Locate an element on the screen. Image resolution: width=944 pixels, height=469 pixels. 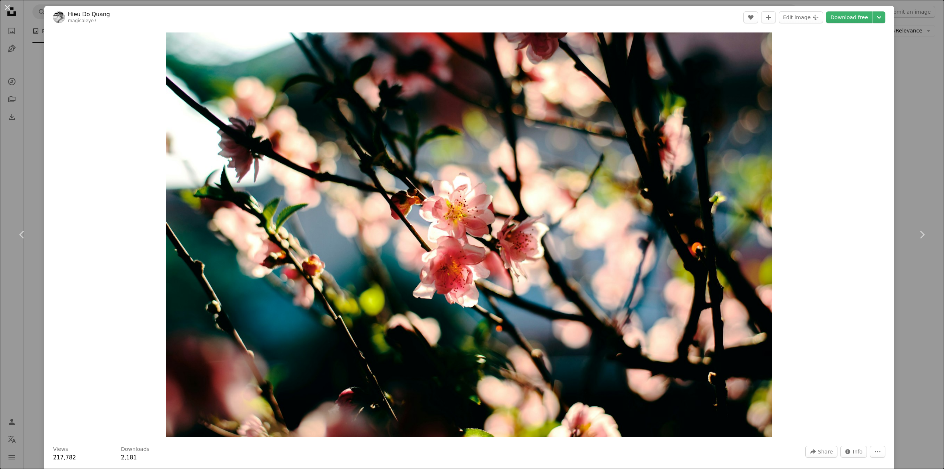
img: Go to Hieu Do Quang's profile is located at coordinates (59, 17).